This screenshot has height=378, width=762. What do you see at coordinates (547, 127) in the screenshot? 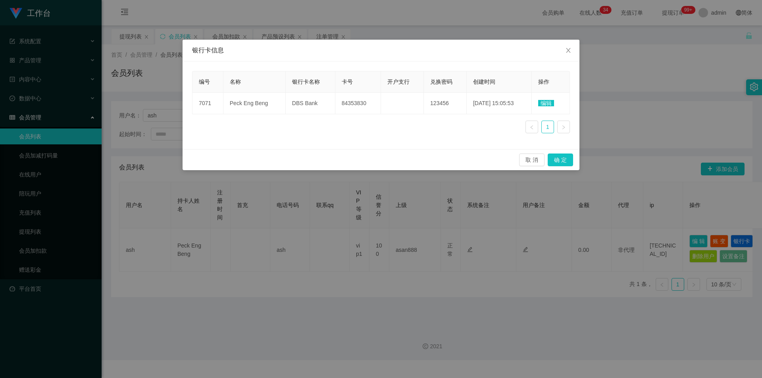
I see `a: 1` at bounding box center [547, 127].